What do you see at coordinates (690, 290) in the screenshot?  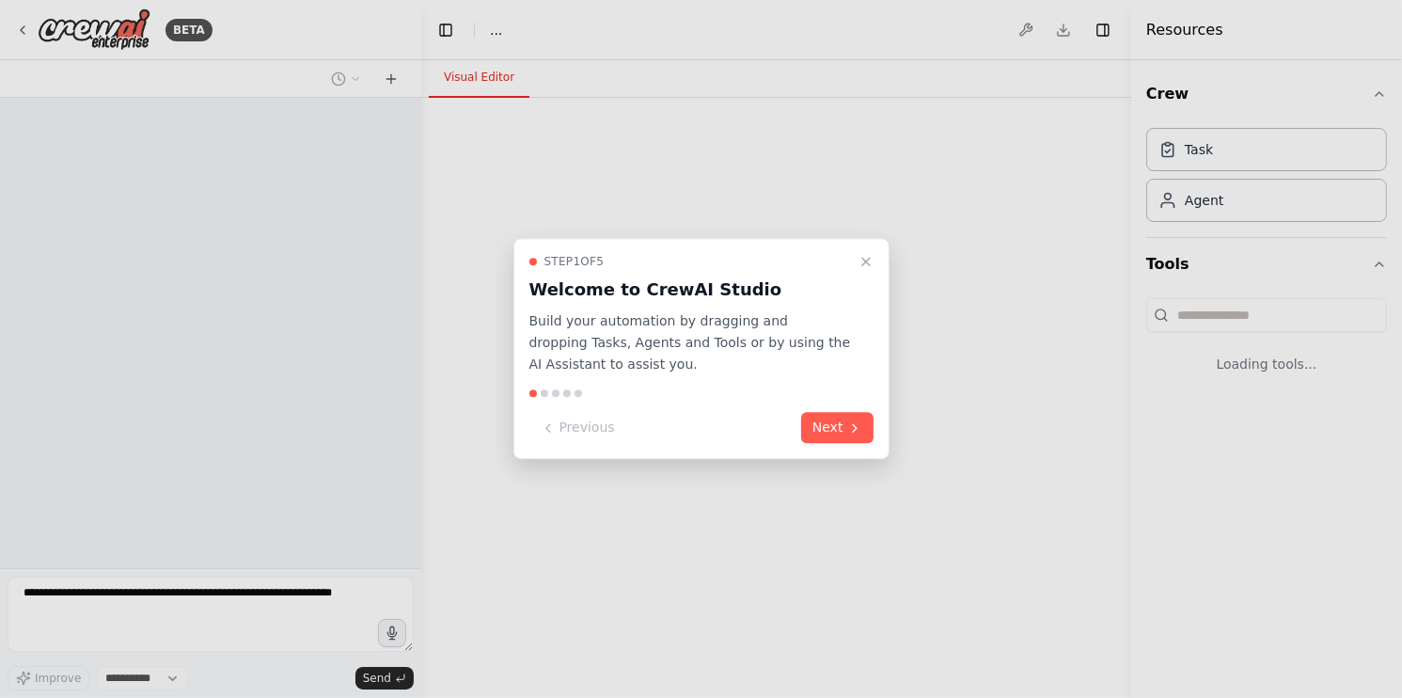 I see `h3: Welcome to CrewAI Studio` at bounding box center [690, 290].